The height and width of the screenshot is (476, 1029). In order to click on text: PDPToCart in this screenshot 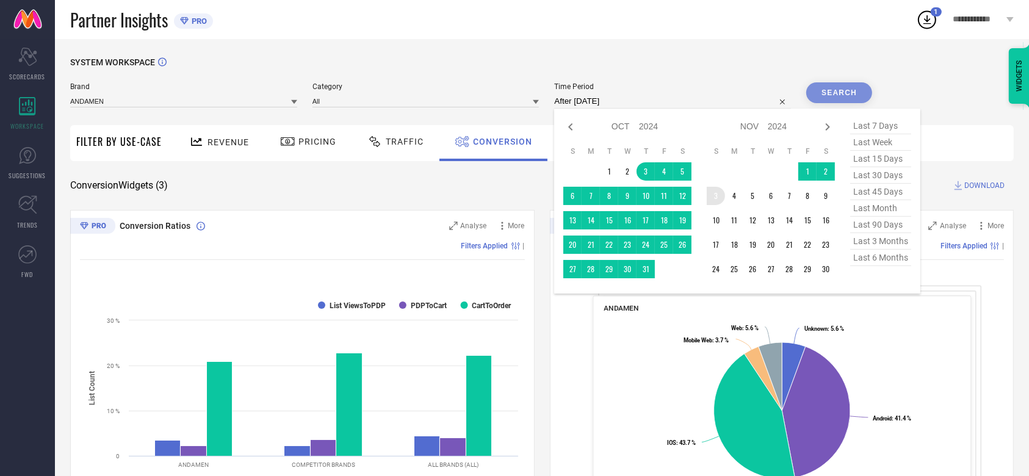, I will do `click(429, 306)`.